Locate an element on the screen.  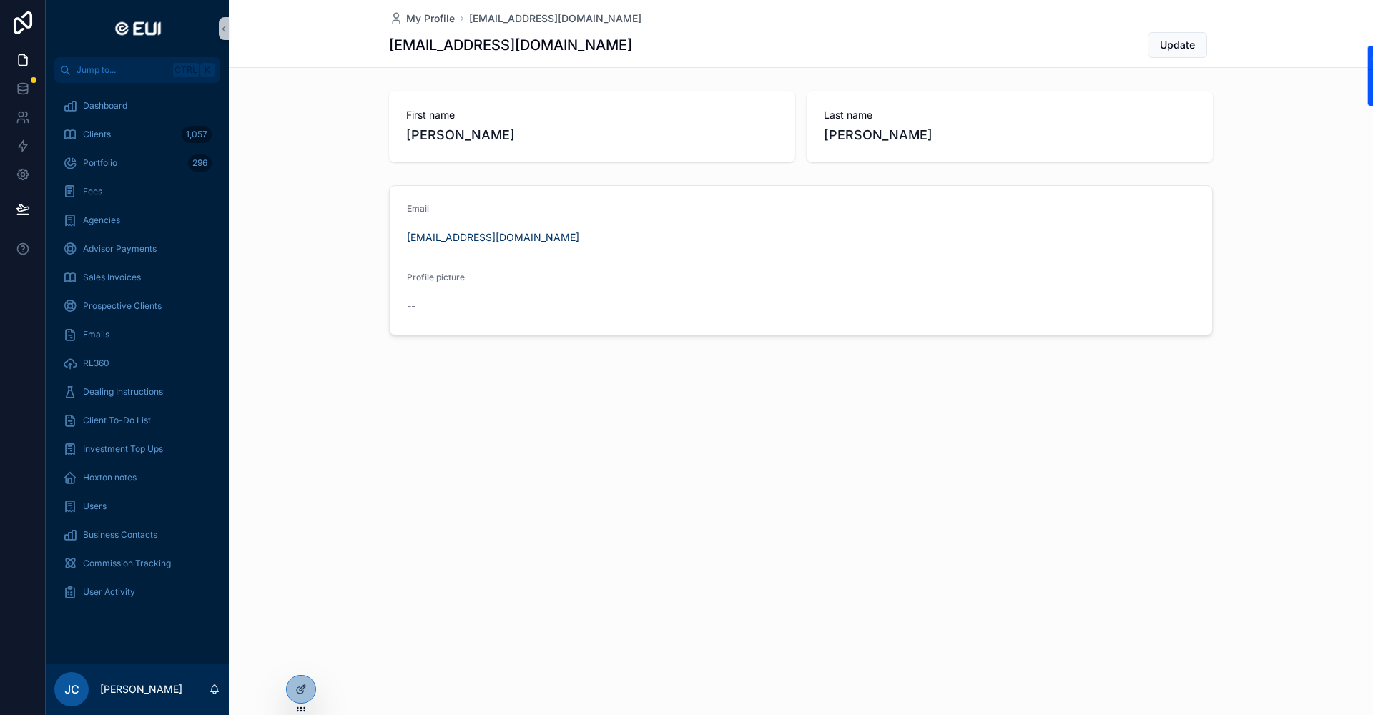
span: Ctrl is located at coordinates (186, 70).